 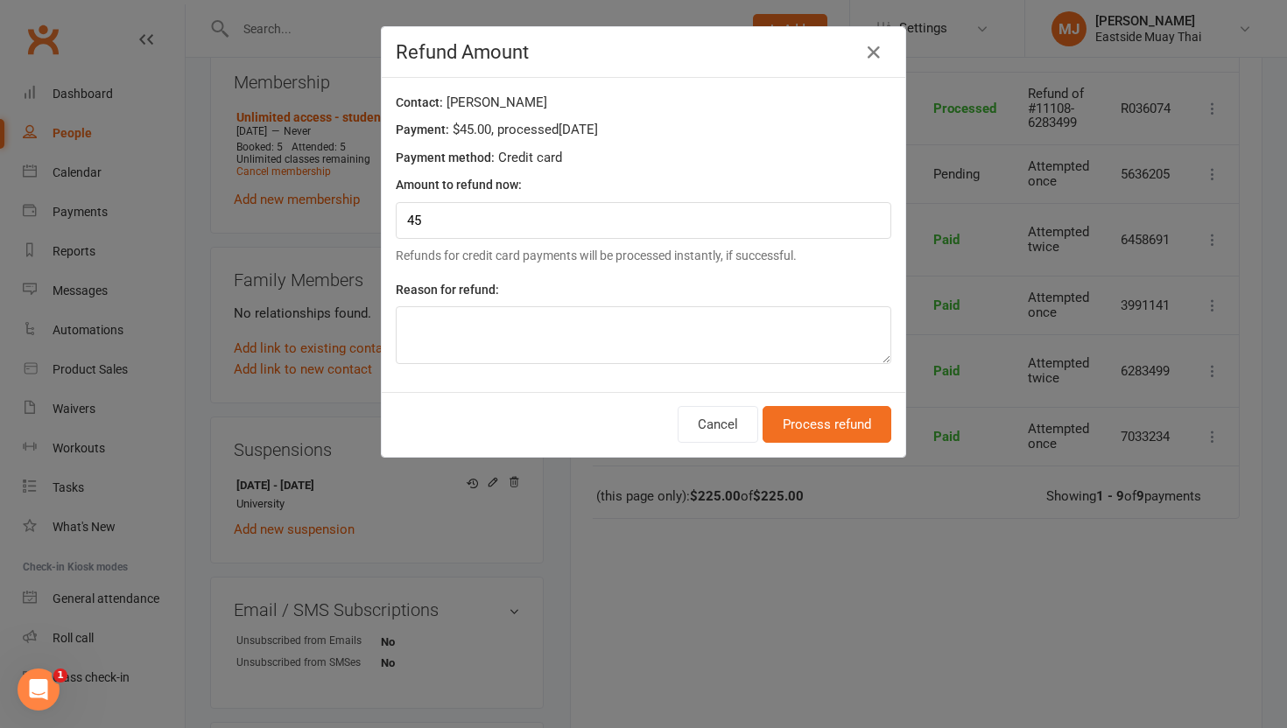 What do you see at coordinates (459, 185) in the screenshot?
I see `label: Amount to refund now:` at bounding box center [459, 185].